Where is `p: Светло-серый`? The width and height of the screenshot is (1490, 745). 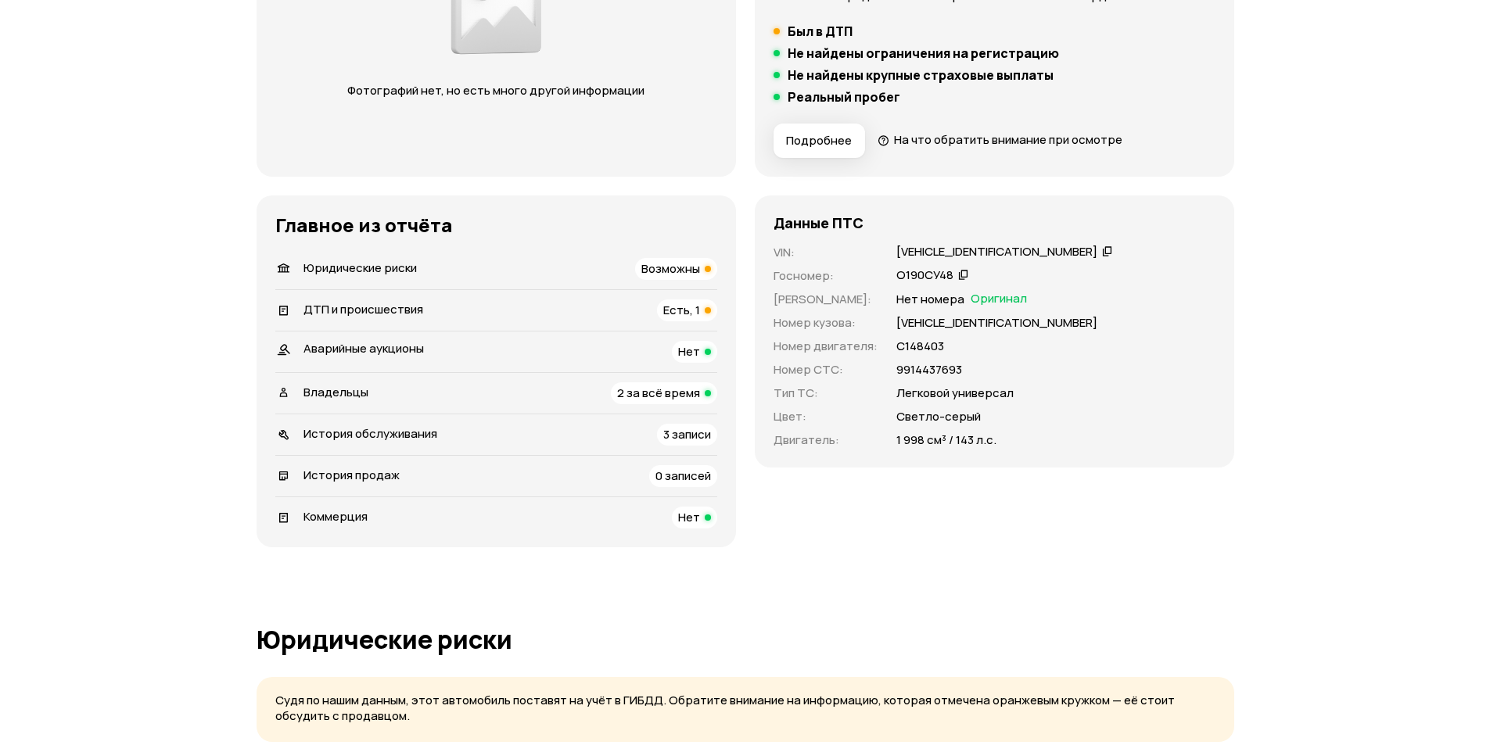
p: Светло-серый is located at coordinates (939, 417).